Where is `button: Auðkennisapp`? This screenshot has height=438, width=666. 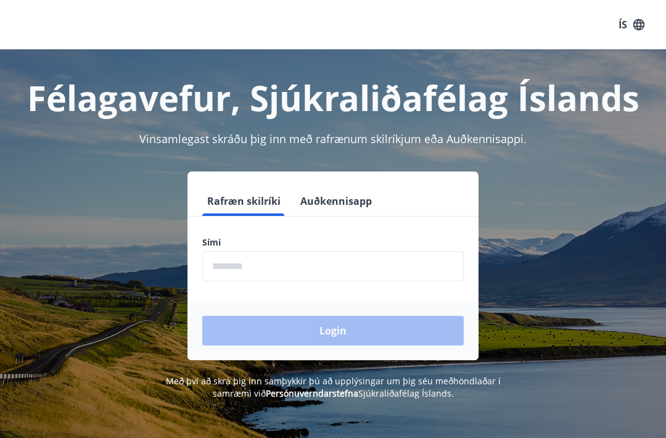
button: Auðkennisapp is located at coordinates (336, 201).